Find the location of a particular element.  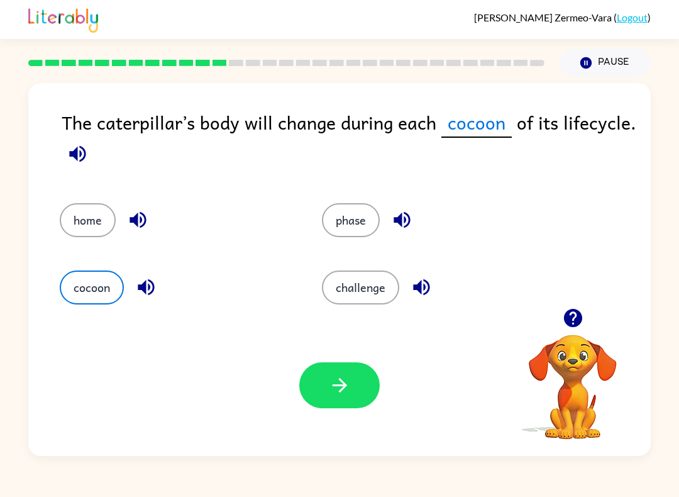

button: Pause is located at coordinates (605, 63).